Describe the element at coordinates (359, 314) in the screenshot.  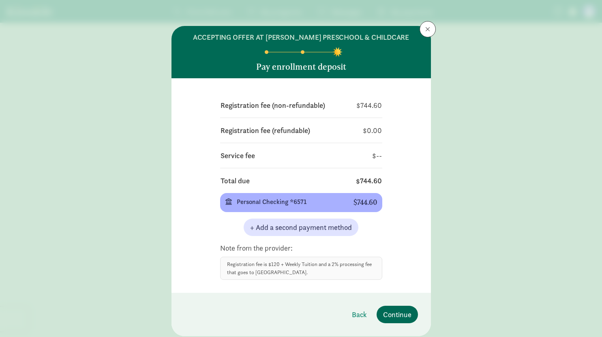
I see `button: Back` at that location.